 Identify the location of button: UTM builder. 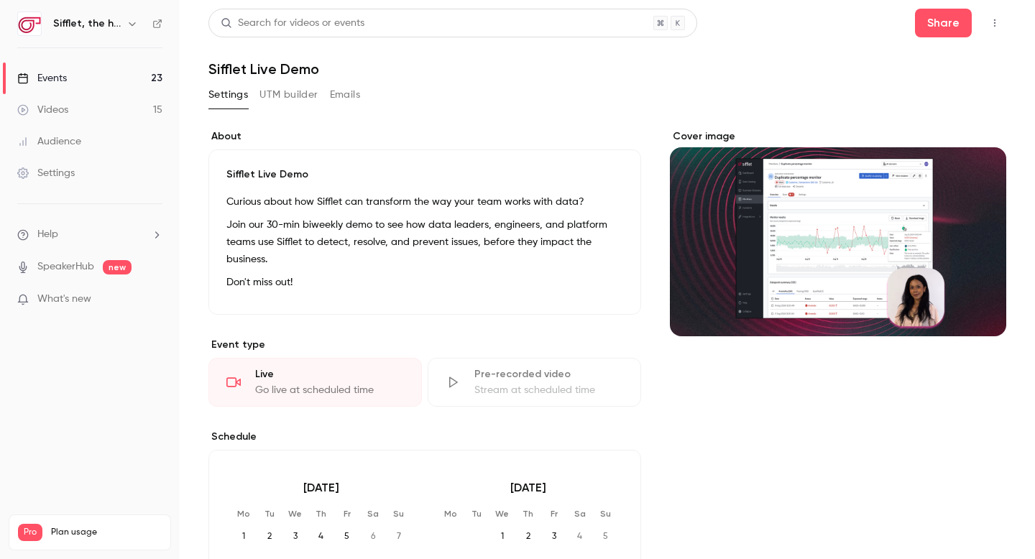
(288, 95).